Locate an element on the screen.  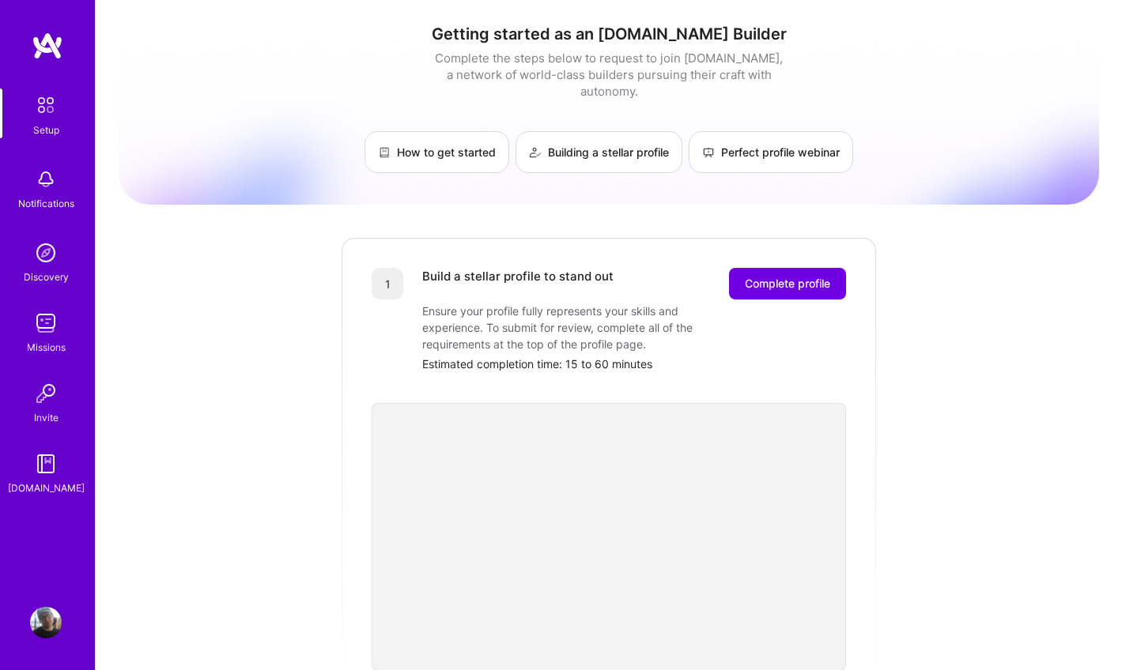
div: Build a stellar profile to stand out is located at coordinates (518, 284).